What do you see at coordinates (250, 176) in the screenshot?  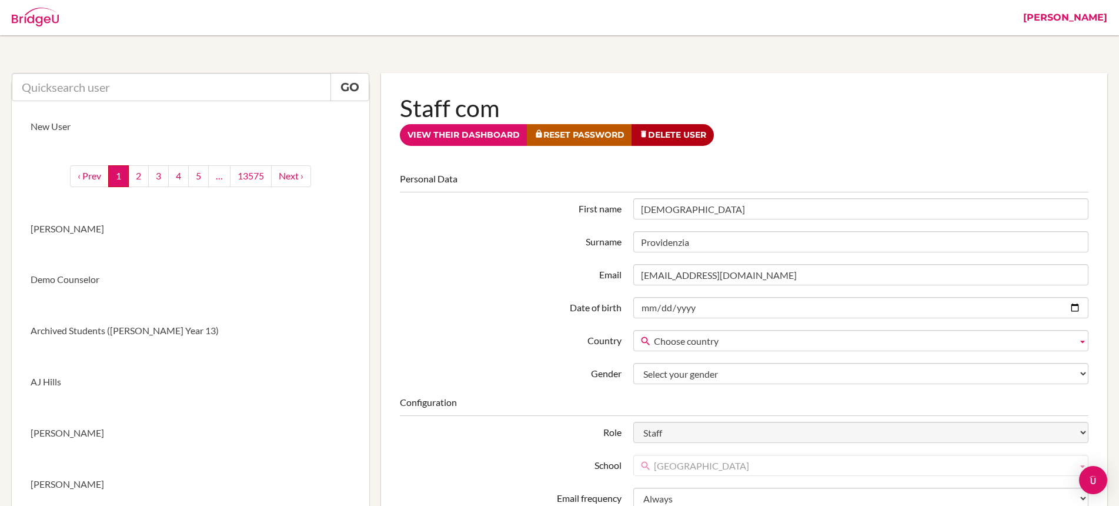 I see `a: 13575` at bounding box center [250, 176].